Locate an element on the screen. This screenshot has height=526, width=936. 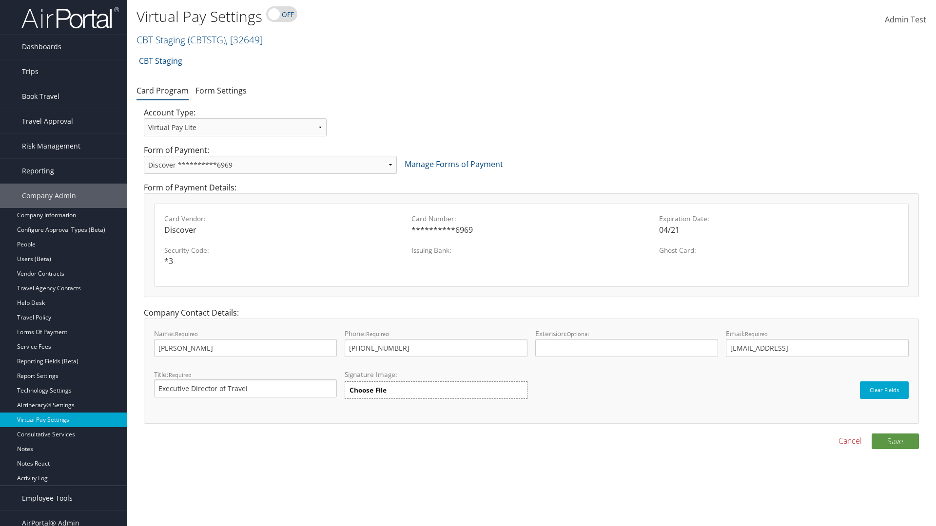
span: Dashboards is located at coordinates (41, 47).